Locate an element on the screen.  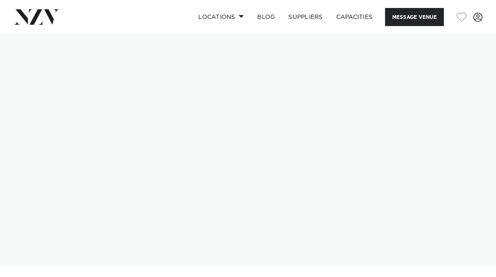
a: Capacities is located at coordinates (354, 17).